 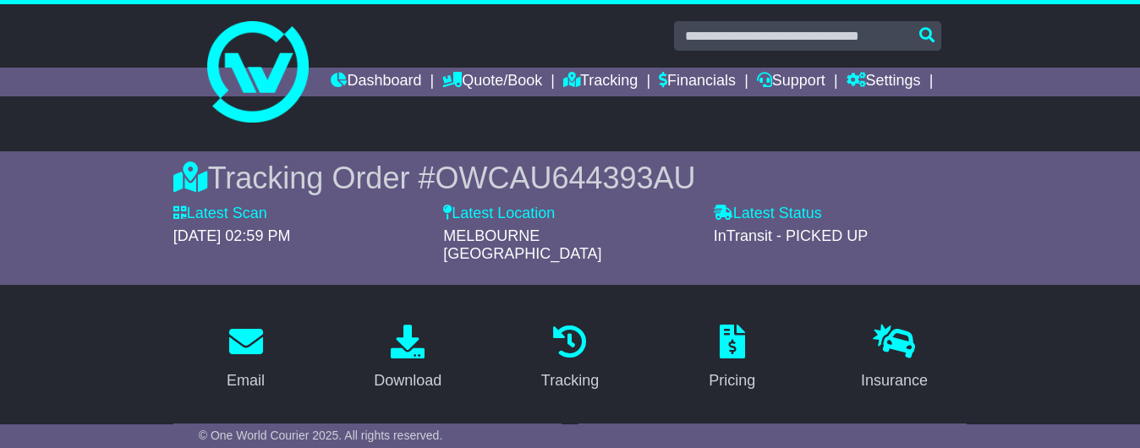 I want to click on a: Download, so click(x=408, y=359).